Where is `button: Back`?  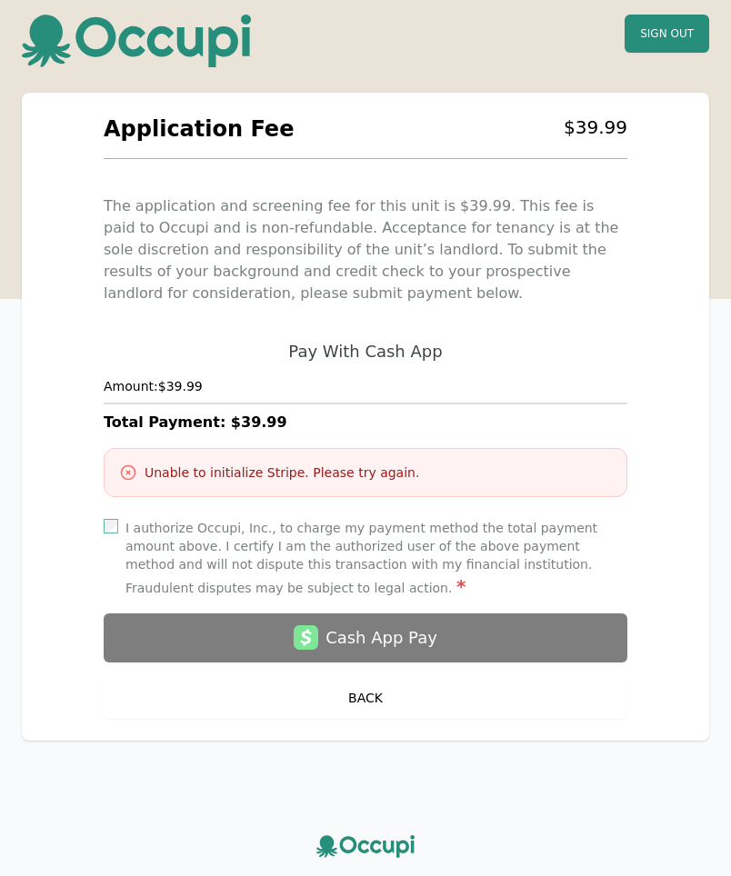
button: Back is located at coordinates (365, 698).